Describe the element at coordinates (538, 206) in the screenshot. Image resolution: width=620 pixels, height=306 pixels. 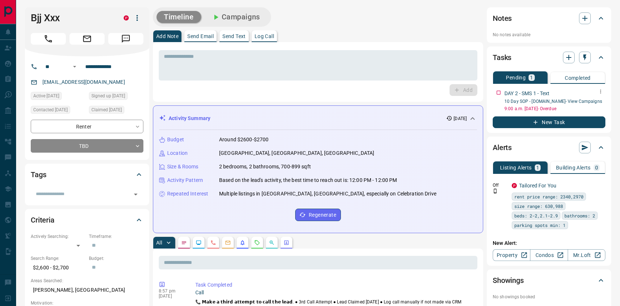
I see `span: size range: 630,988` at that location.